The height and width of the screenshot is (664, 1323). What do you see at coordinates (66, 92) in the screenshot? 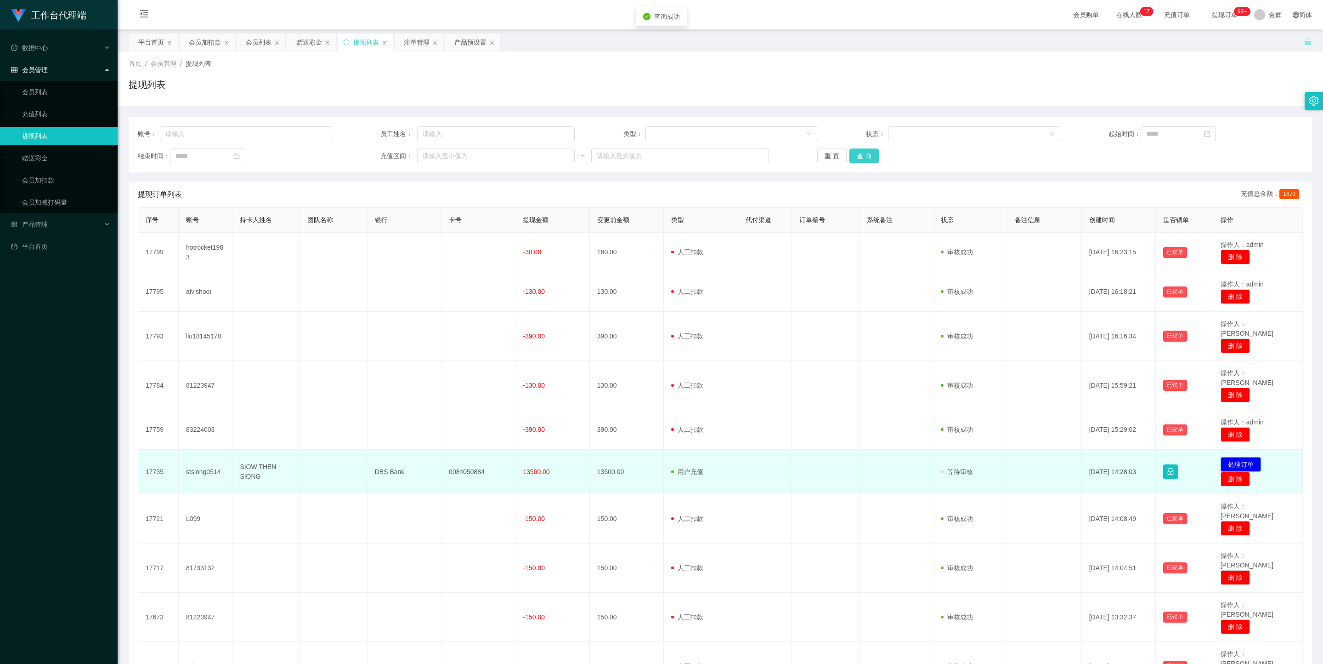
I see `a: 会员列表` at bounding box center [66, 92].